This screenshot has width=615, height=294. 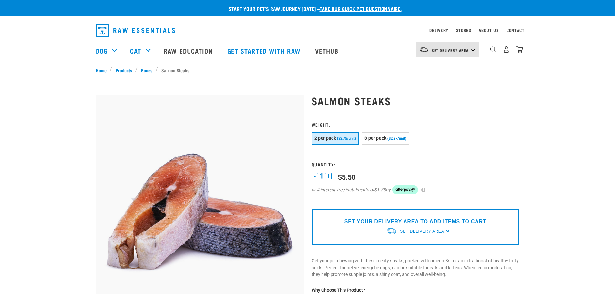 I want to click on a: Contact, so click(x=515, y=30).